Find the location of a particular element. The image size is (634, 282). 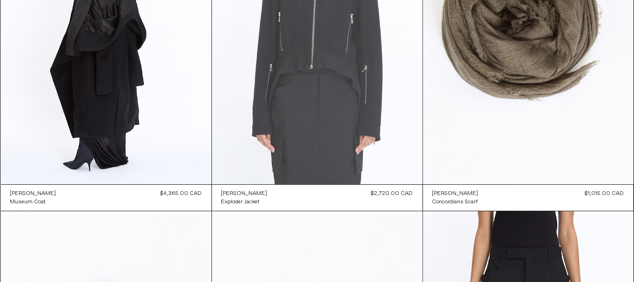

div: $1,015.00 CAD is located at coordinates (605, 194).